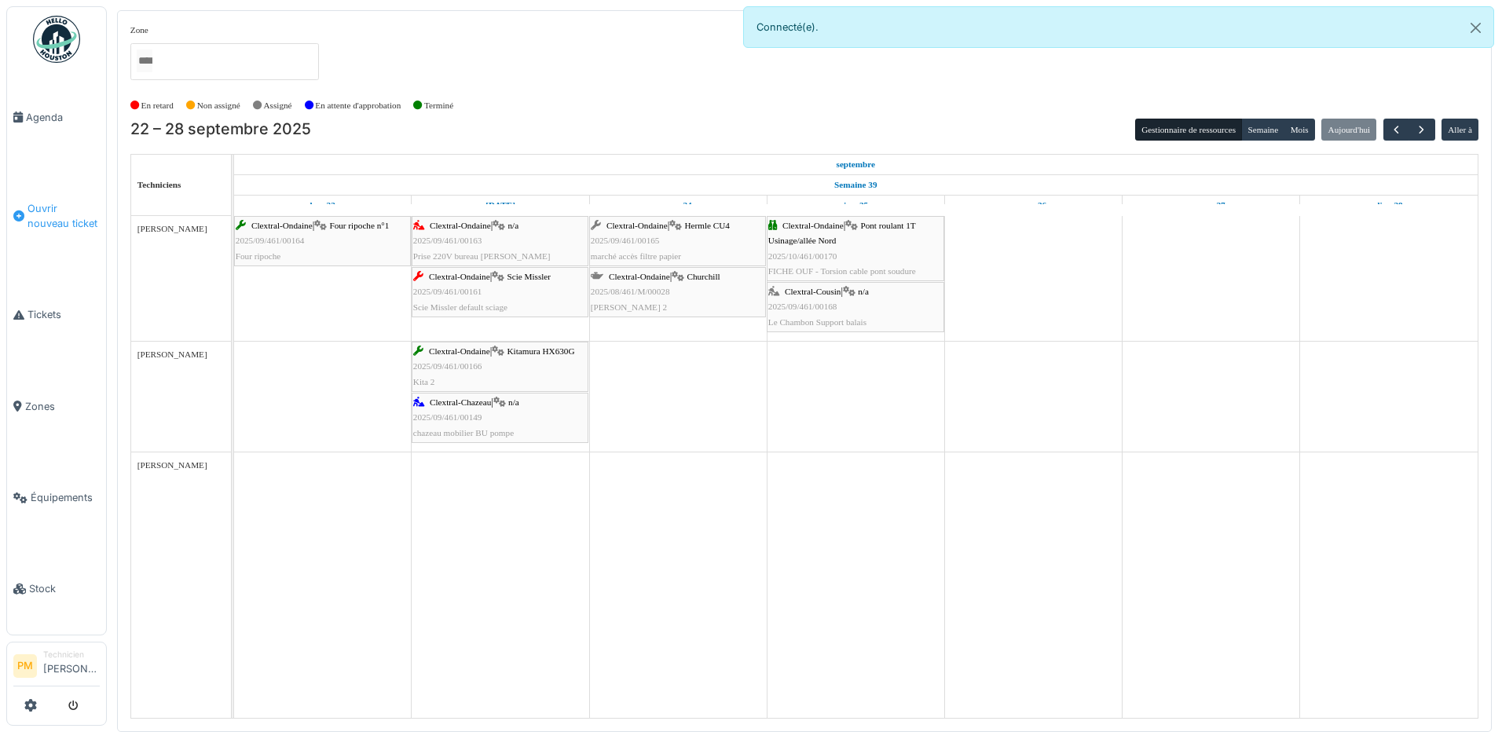  Describe the element at coordinates (1396, 130) in the screenshot. I see `button: Précédent` at that location.